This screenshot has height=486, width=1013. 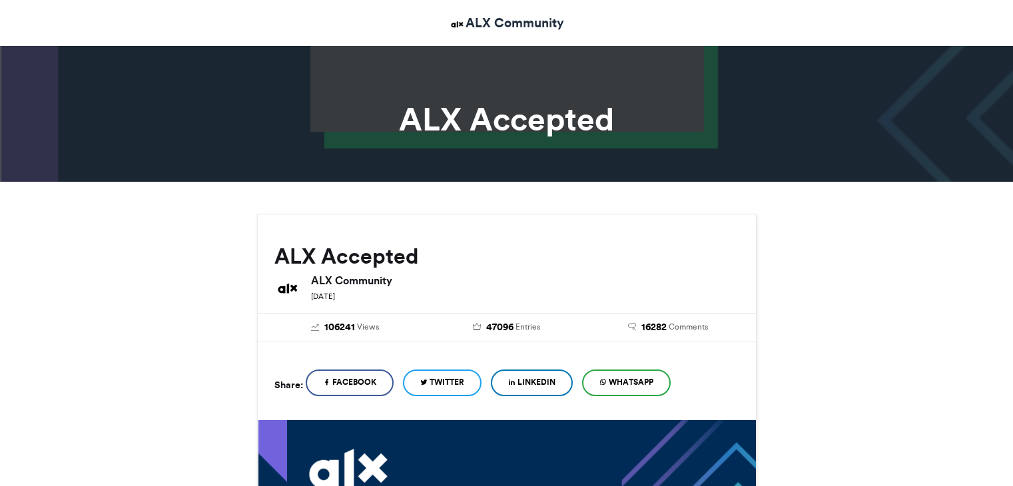 What do you see at coordinates (288, 385) in the screenshot?
I see `h5: Share:` at bounding box center [288, 385].